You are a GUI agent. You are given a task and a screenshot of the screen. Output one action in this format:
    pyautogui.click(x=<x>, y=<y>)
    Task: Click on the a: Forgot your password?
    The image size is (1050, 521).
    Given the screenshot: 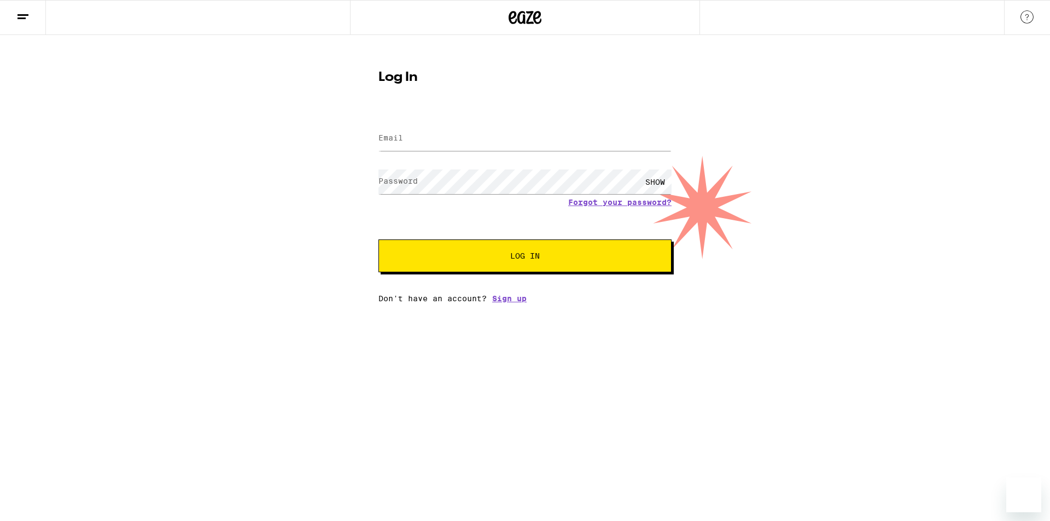 What is the action you would take?
    pyautogui.click(x=620, y=202)
    